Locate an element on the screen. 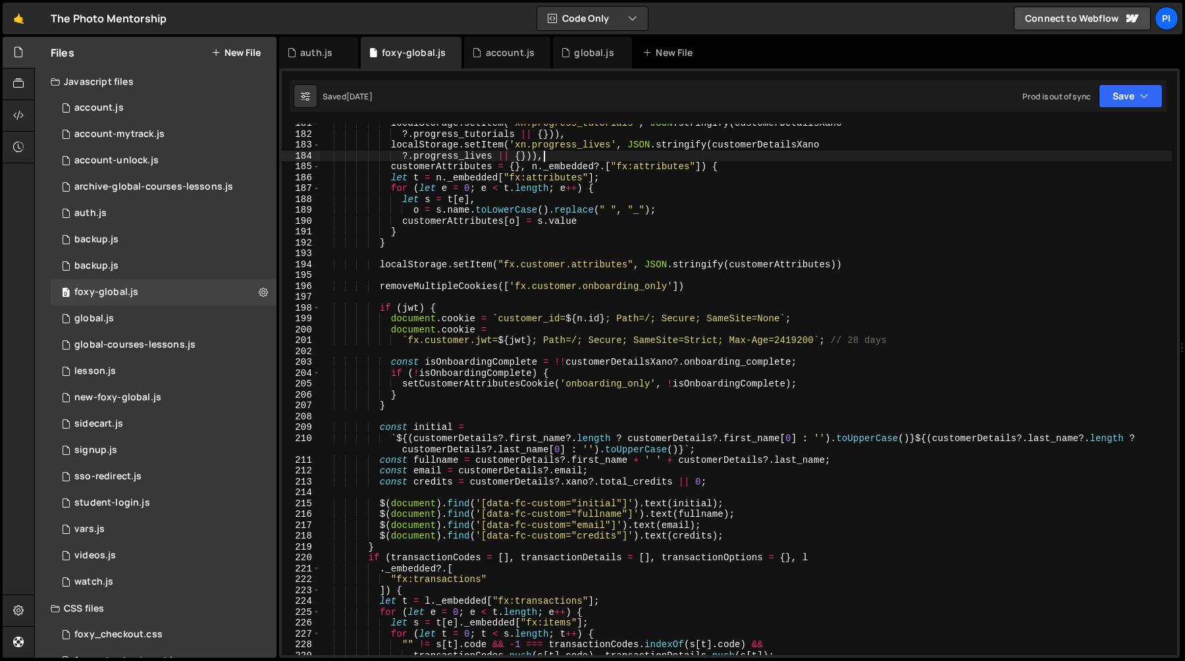  div: 217 is located at coordinates (301, 525).